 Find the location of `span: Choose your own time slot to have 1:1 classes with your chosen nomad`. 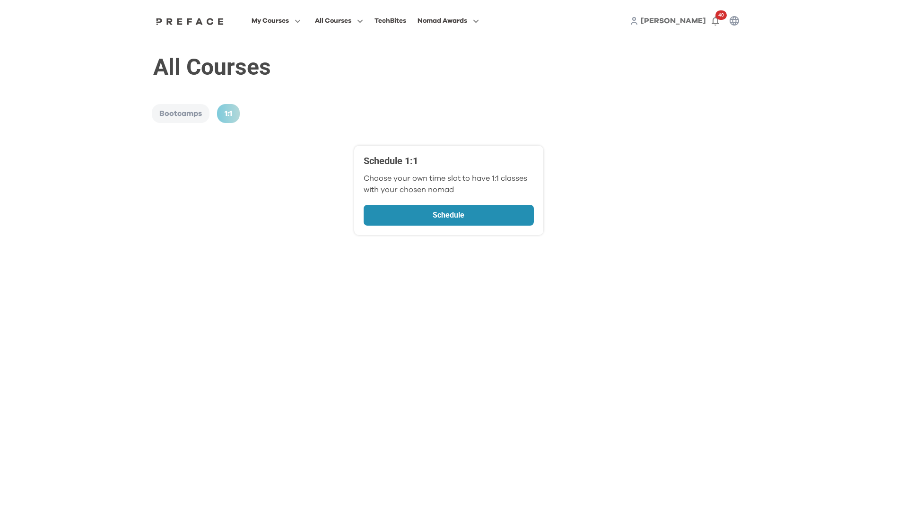

span: Choose your own time slot to have 1:1 classes with your chosen nomad is located at coordinates (446, 184).